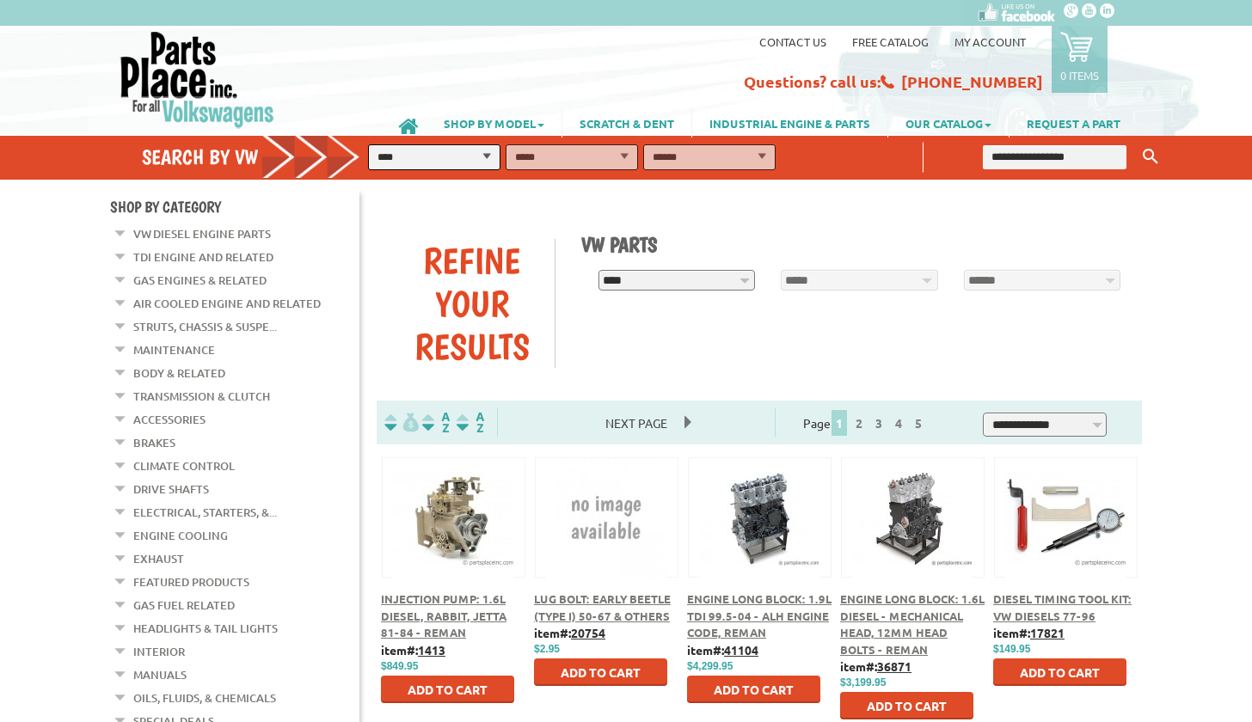  Describe the element at coordinates (160, 675) in the screenshot. I see `a: Manuals` at that location.